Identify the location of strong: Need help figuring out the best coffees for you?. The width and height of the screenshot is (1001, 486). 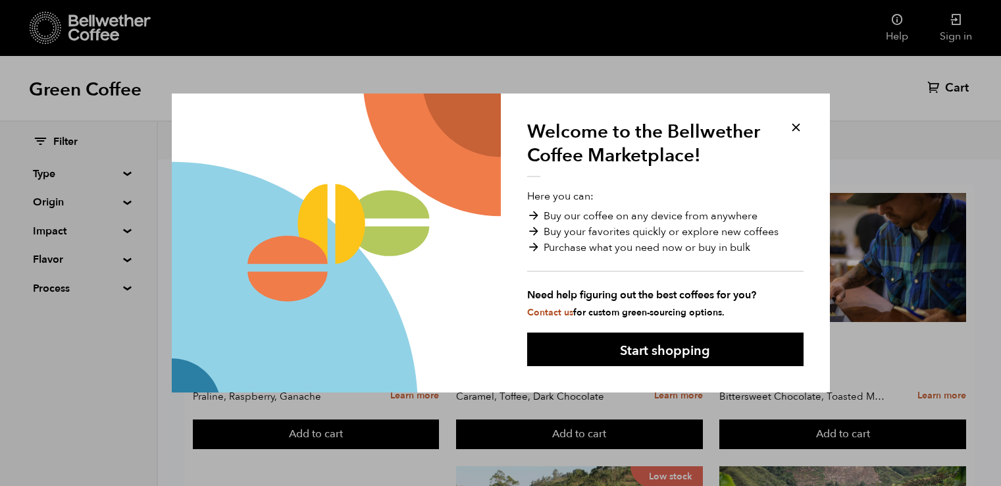
(665, 295).